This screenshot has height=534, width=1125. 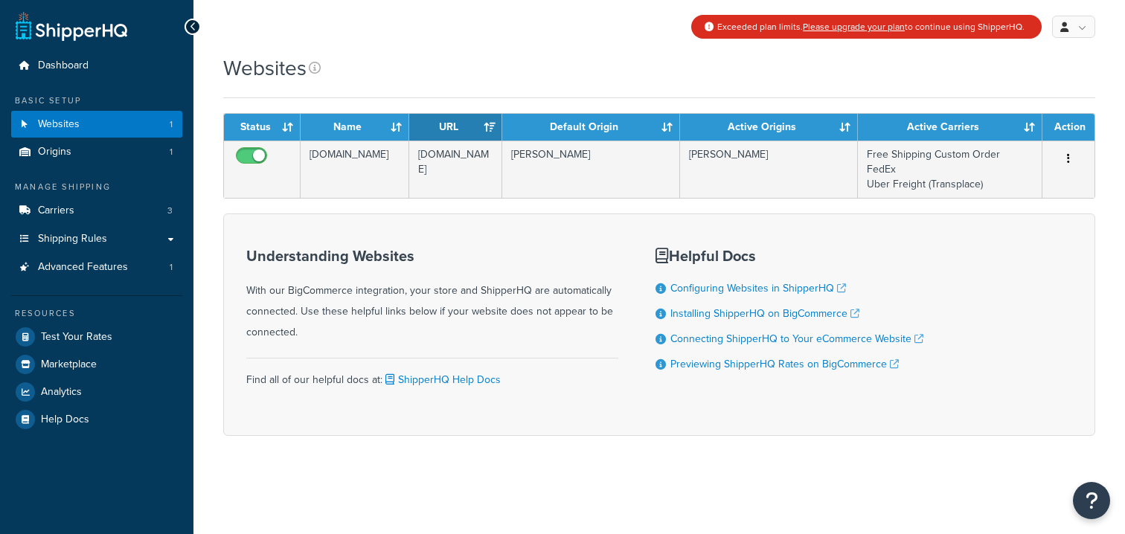 I want to click on a: Websites 1, so click(x=97, y=124).